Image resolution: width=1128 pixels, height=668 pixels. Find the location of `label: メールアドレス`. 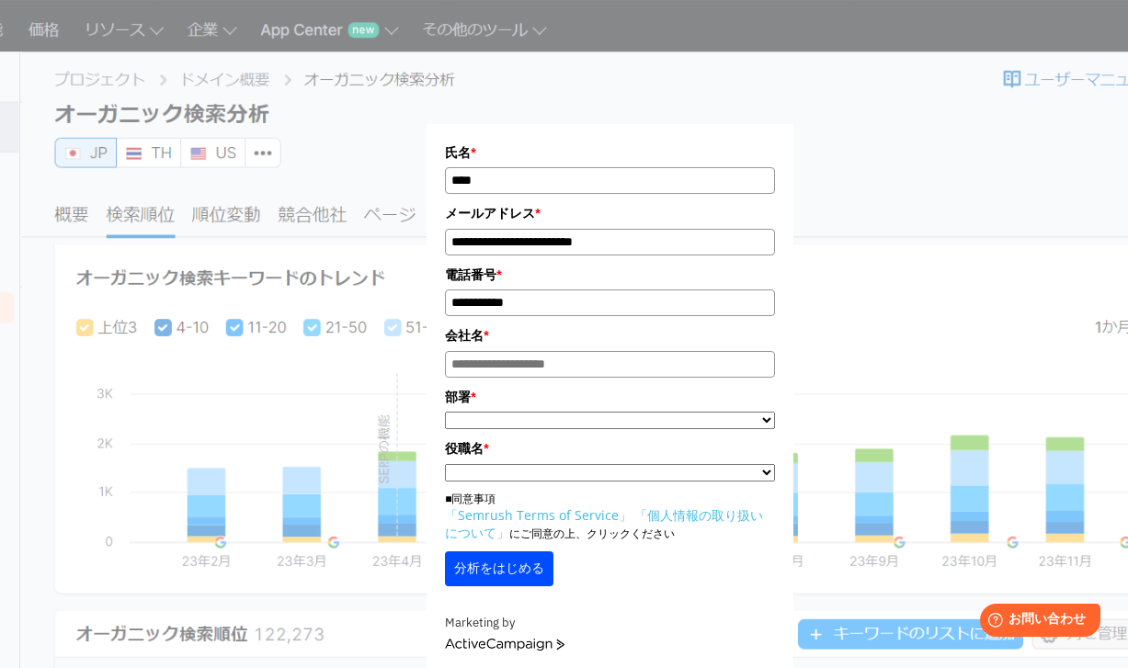

label: メールアドレス is located at coordinates (609, 213).